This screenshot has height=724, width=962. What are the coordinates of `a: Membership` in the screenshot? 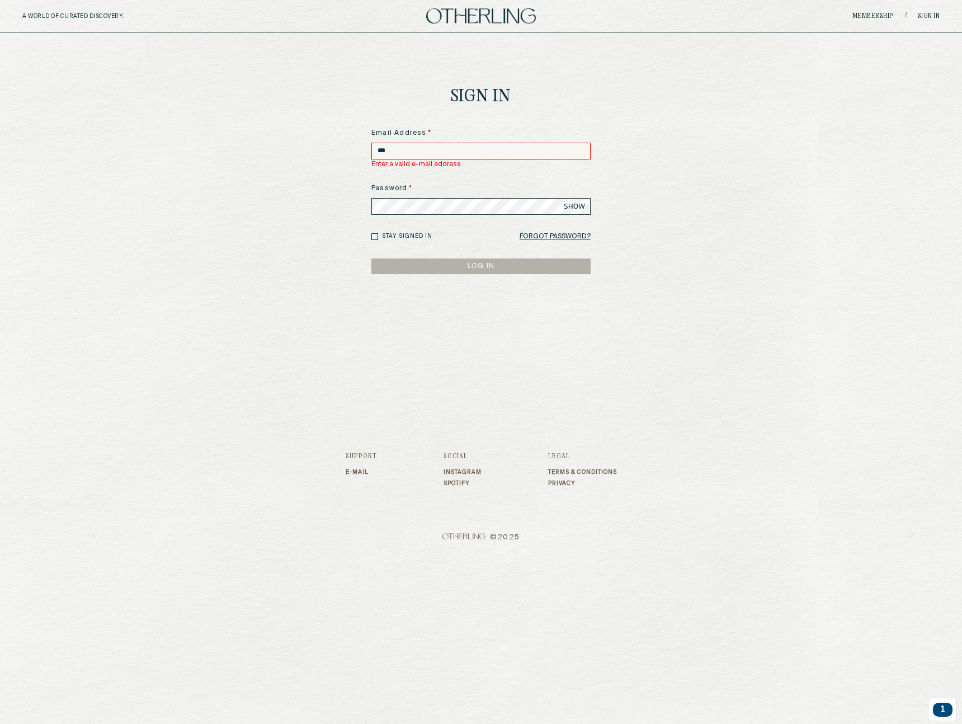 It's located at (873, 16).